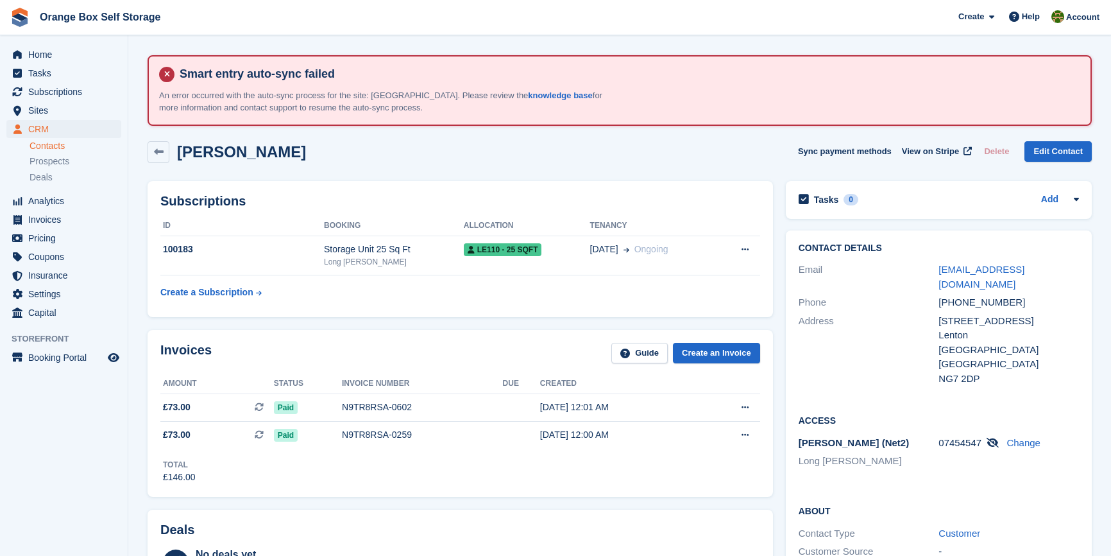  What do you see at coordinates (177, 529) in the screenshot?
I see `h2: Deals` at bounding box center [177, 529].